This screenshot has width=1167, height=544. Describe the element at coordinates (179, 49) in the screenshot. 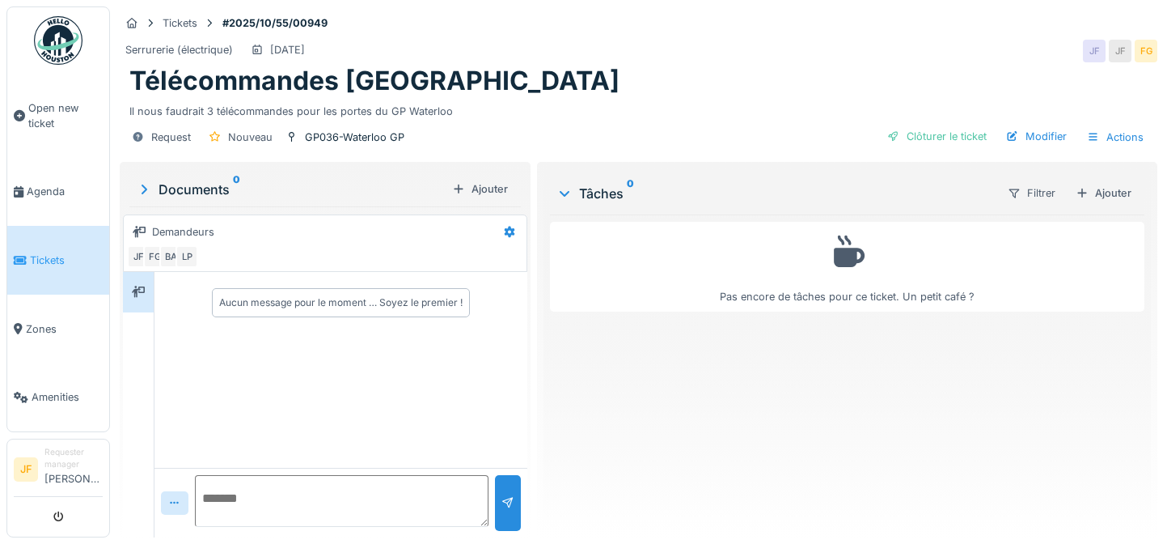

I see `div: Serrurerie (électrique)` at that location.